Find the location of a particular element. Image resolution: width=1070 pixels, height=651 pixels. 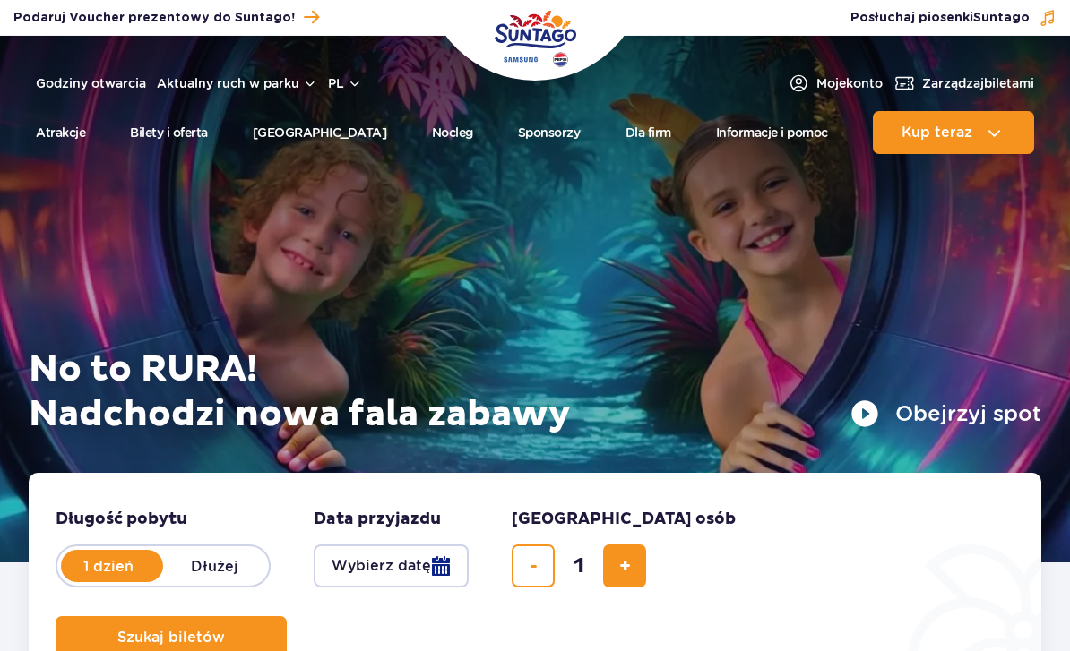

button: Posłuchaj piosenkiSuntago is located at coordinates (953, 18).